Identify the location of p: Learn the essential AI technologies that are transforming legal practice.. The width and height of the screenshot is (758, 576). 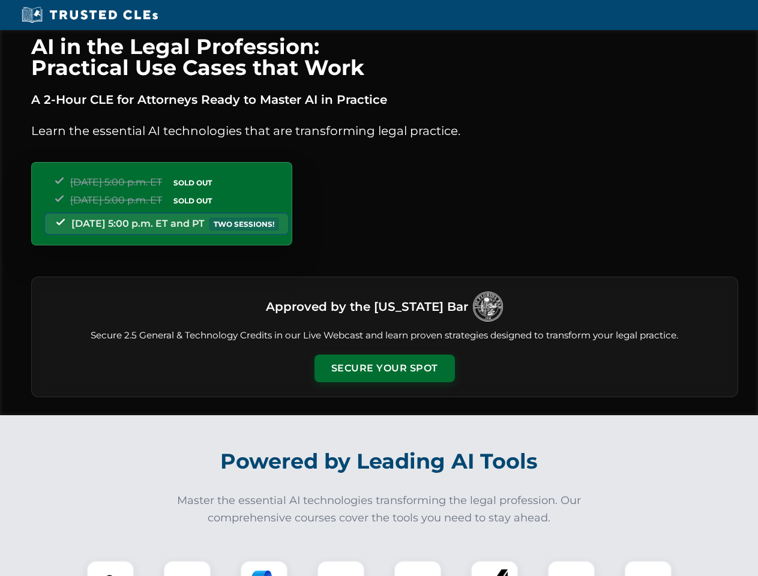
(385, 131).